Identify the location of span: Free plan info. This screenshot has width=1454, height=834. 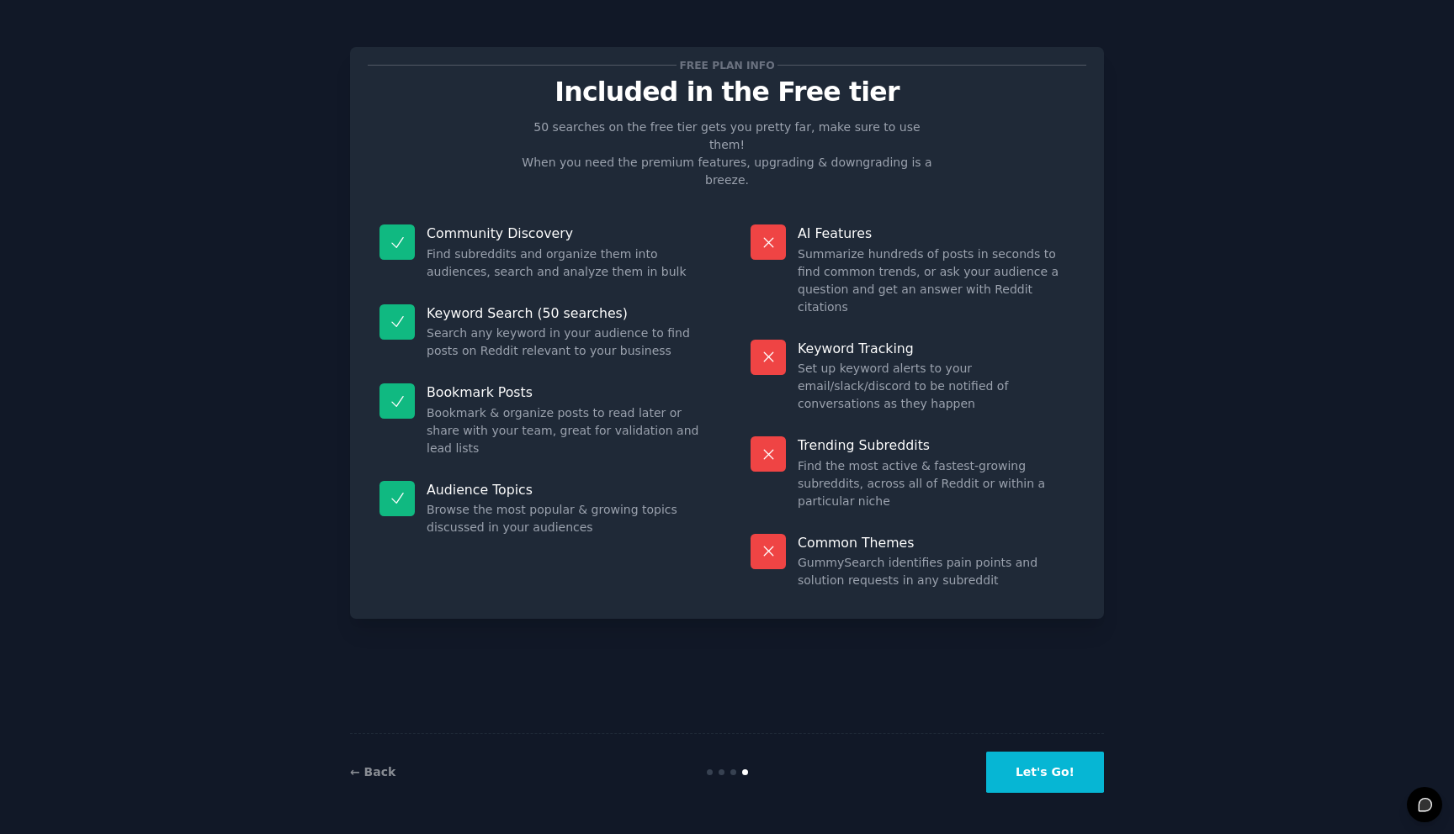
(727, 65).